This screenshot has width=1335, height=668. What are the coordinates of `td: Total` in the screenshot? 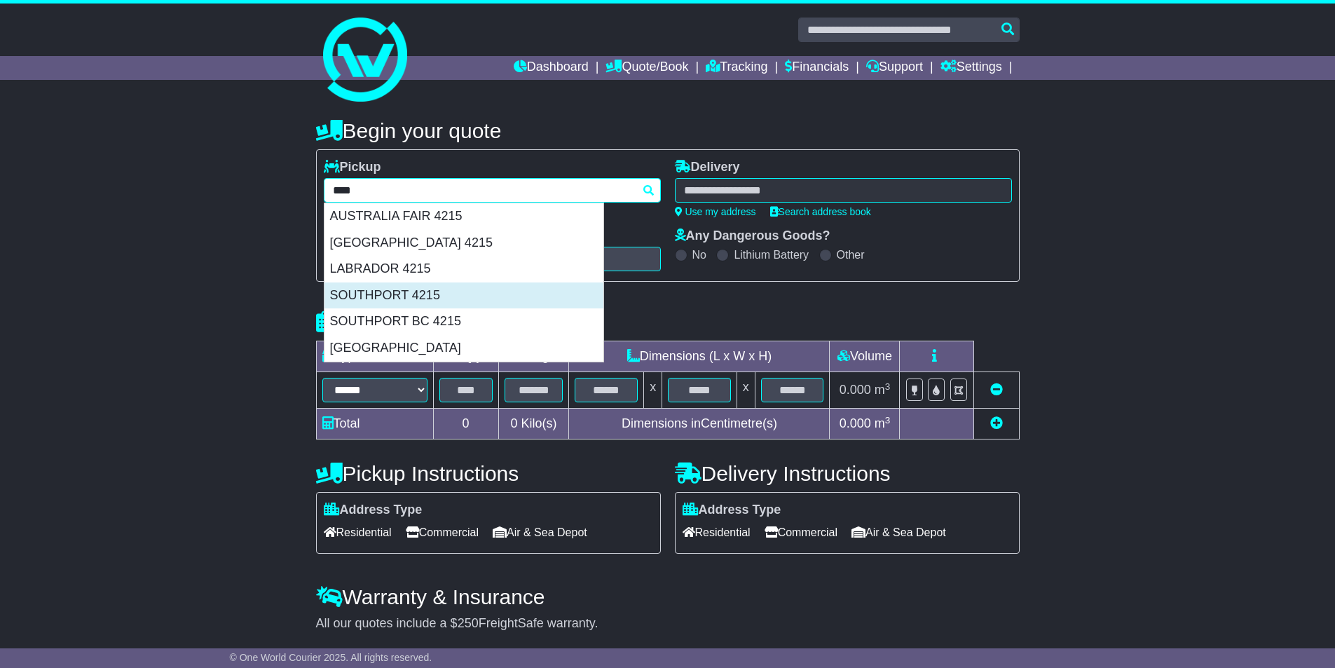 It's located at (374, 424).